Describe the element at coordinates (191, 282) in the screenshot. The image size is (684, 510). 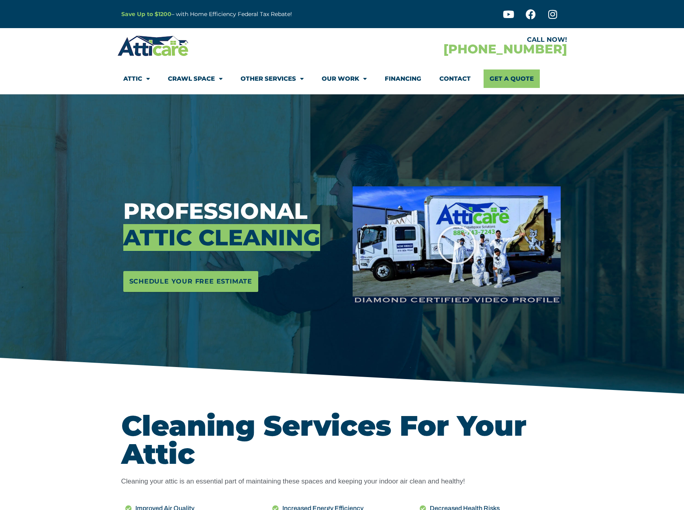
I see `a: Schedule Your Free Estimate` at that location.